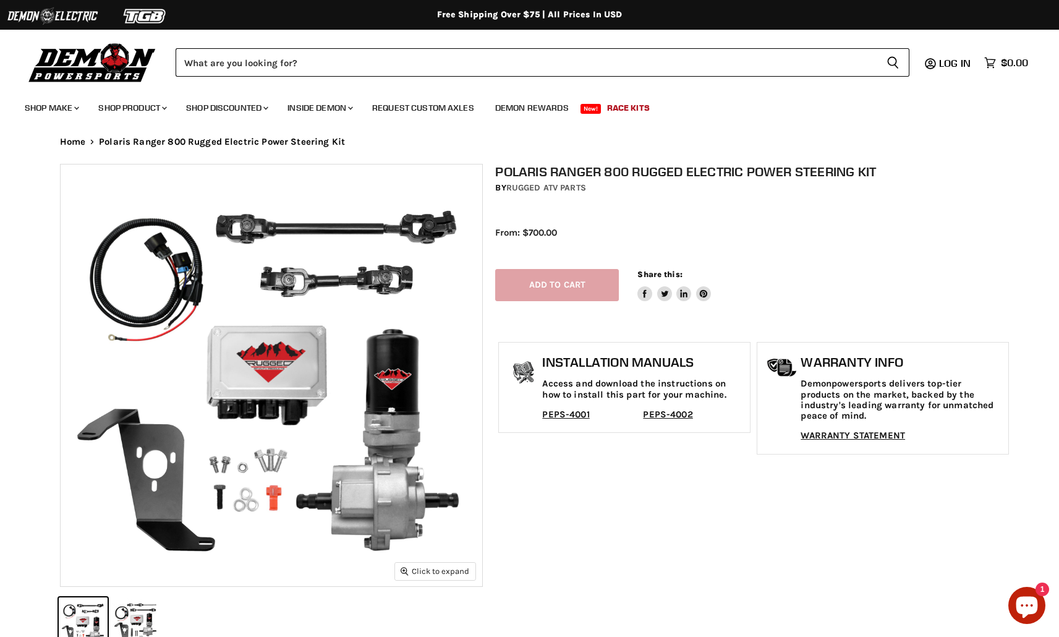  I want to click on inbox-online-store-chat: Shopify online store chat, so click(1027, 607).